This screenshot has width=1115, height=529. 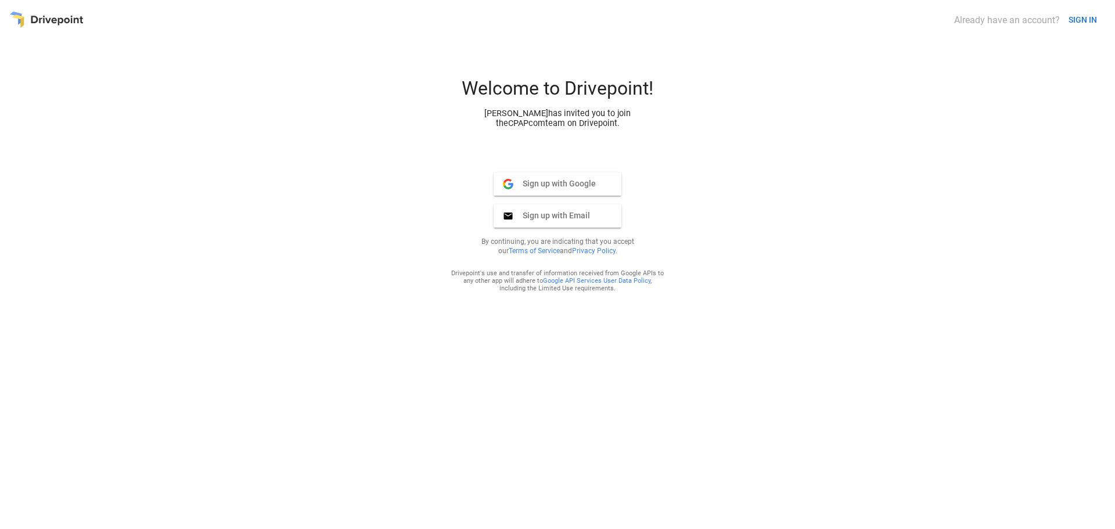 What do you see at coordinates (557, 93) in the screenshot?
I see `div: Welcome to Drivepoint!` at bounding box center [557, 93].